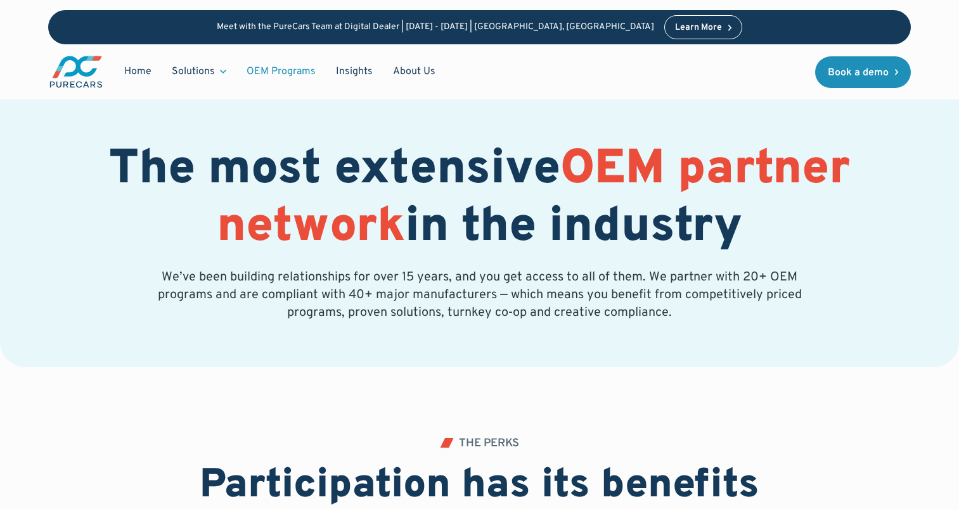  I want to click on div: Learn More, so click(698, 28).